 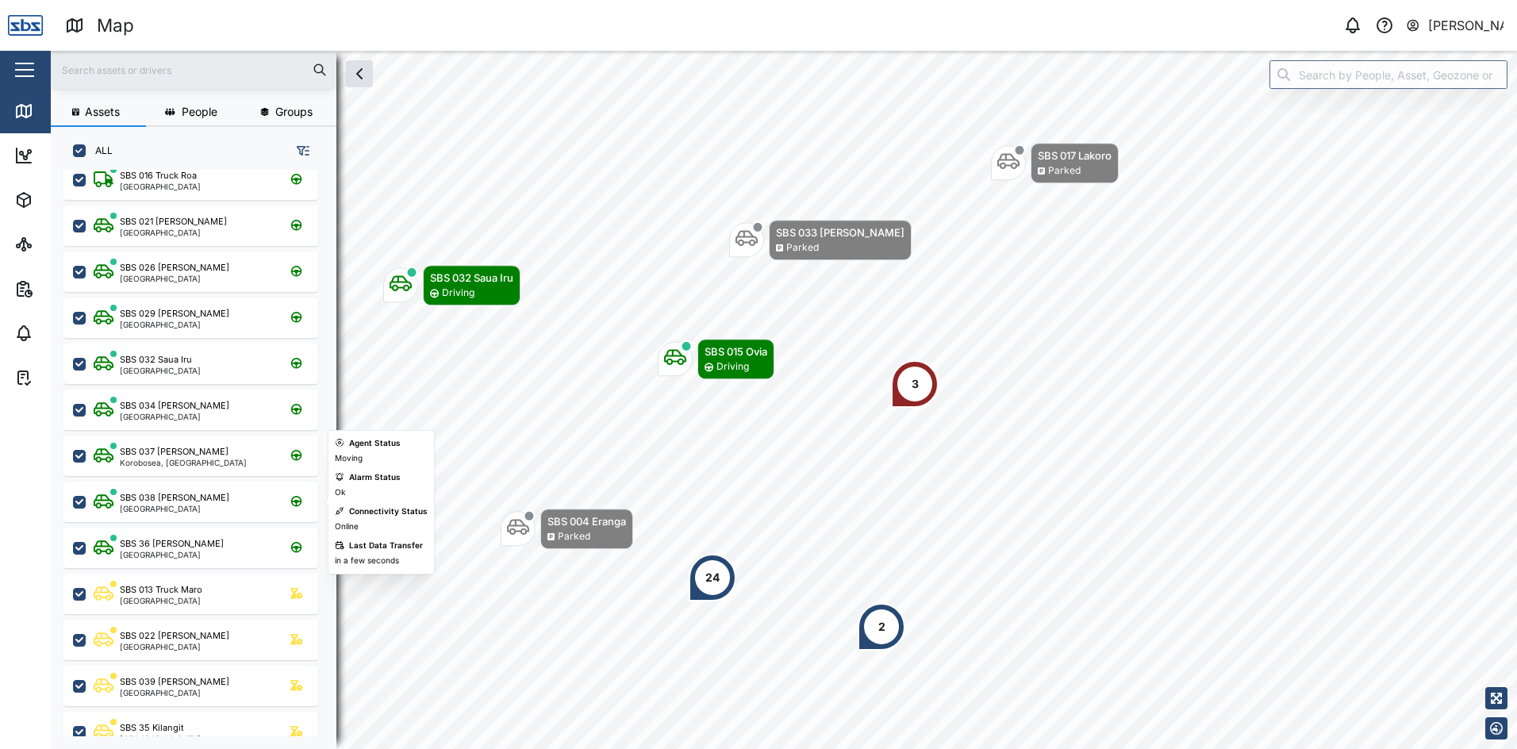 I want to click on div: Assets, so click(x=66, y=200).